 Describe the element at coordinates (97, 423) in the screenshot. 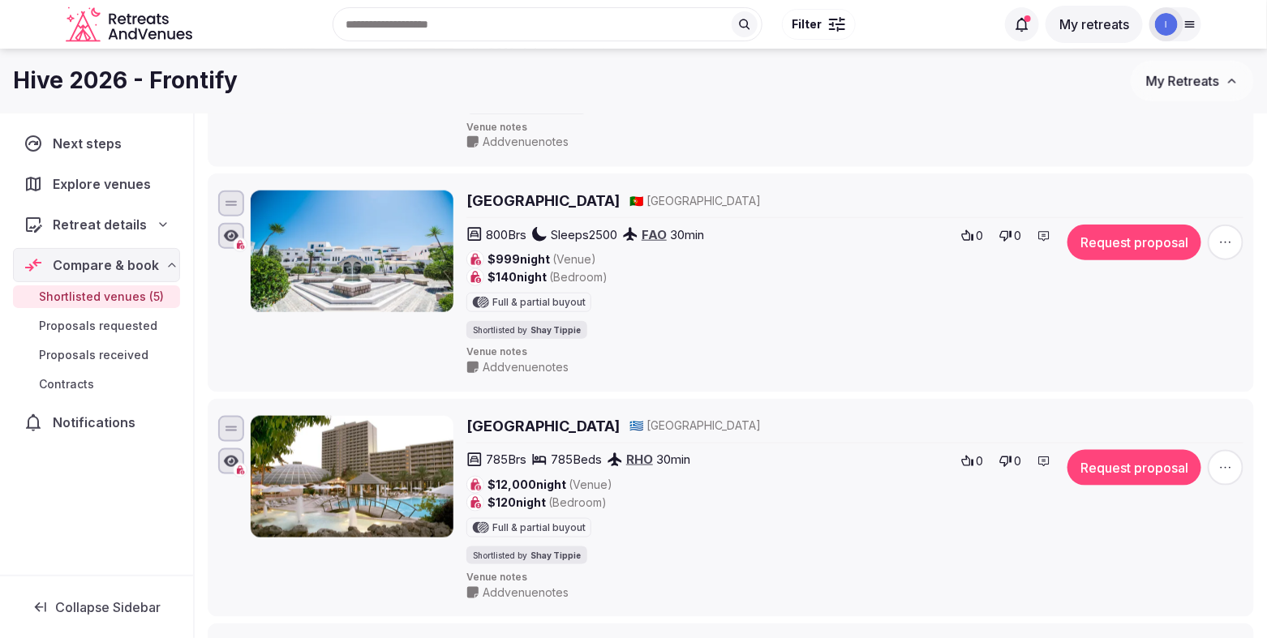

I see `span: Notifications` at that location.